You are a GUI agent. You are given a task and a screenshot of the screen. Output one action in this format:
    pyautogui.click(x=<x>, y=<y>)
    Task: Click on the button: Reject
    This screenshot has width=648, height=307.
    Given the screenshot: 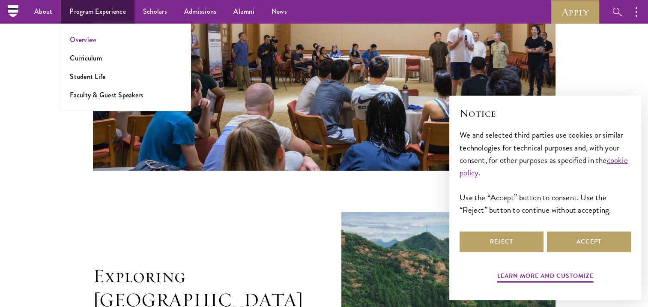 What is the action you would take?
    pyautogui.click(x=501, y=242)
    